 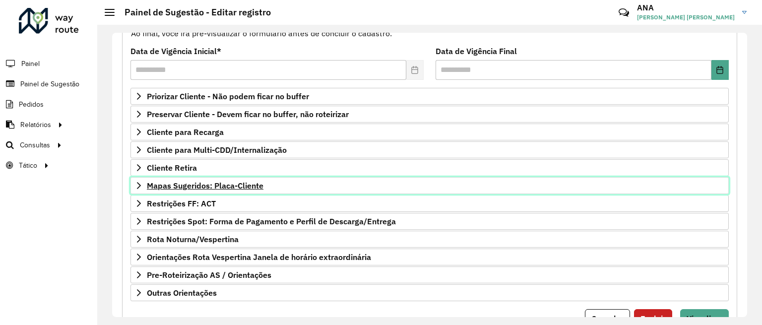 What do you see at coordinates (430, 275) in the screenshot?
I see `a: Pre-Roteirização AS / Orientações` at bounding box center [430, 275].